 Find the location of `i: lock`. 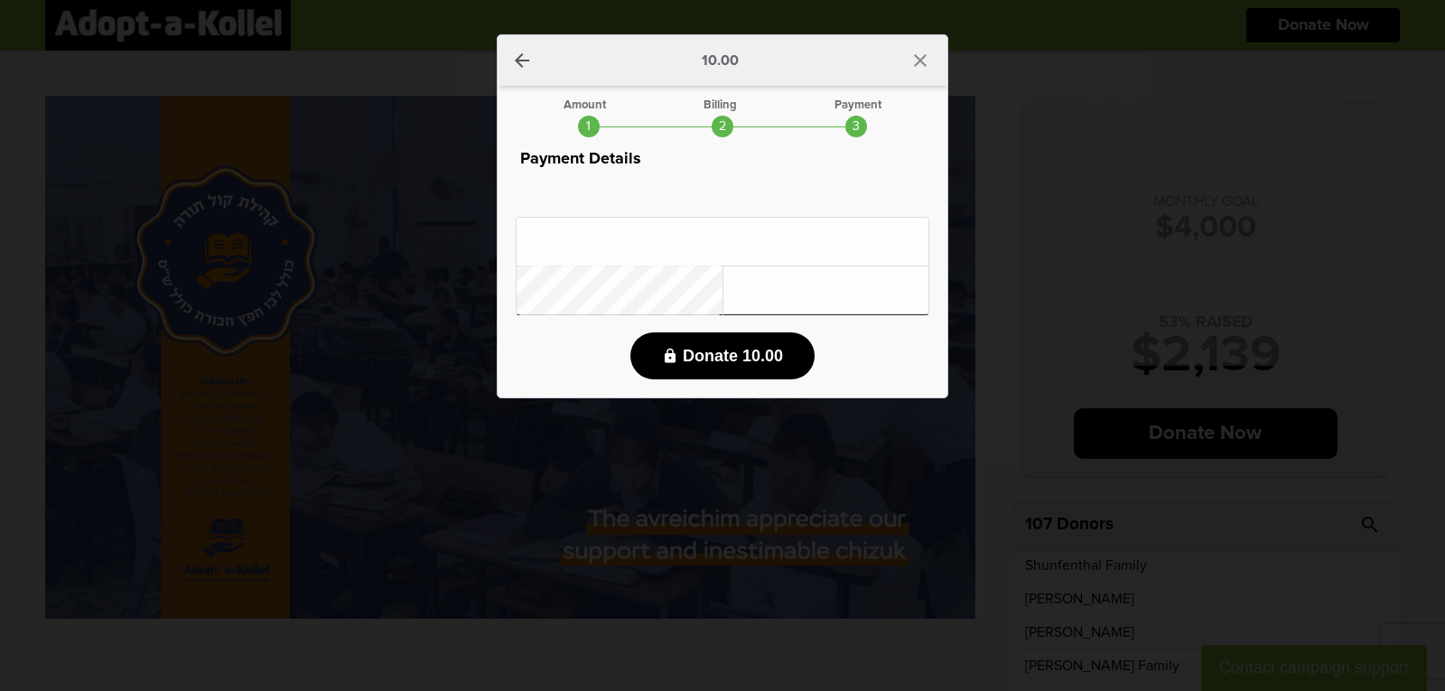

i: lock is located at coordinates (670, 356).